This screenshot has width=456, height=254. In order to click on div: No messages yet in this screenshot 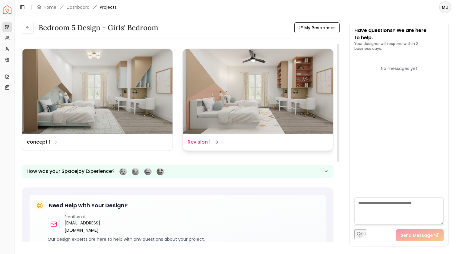, I will do `click(399, 68)`.